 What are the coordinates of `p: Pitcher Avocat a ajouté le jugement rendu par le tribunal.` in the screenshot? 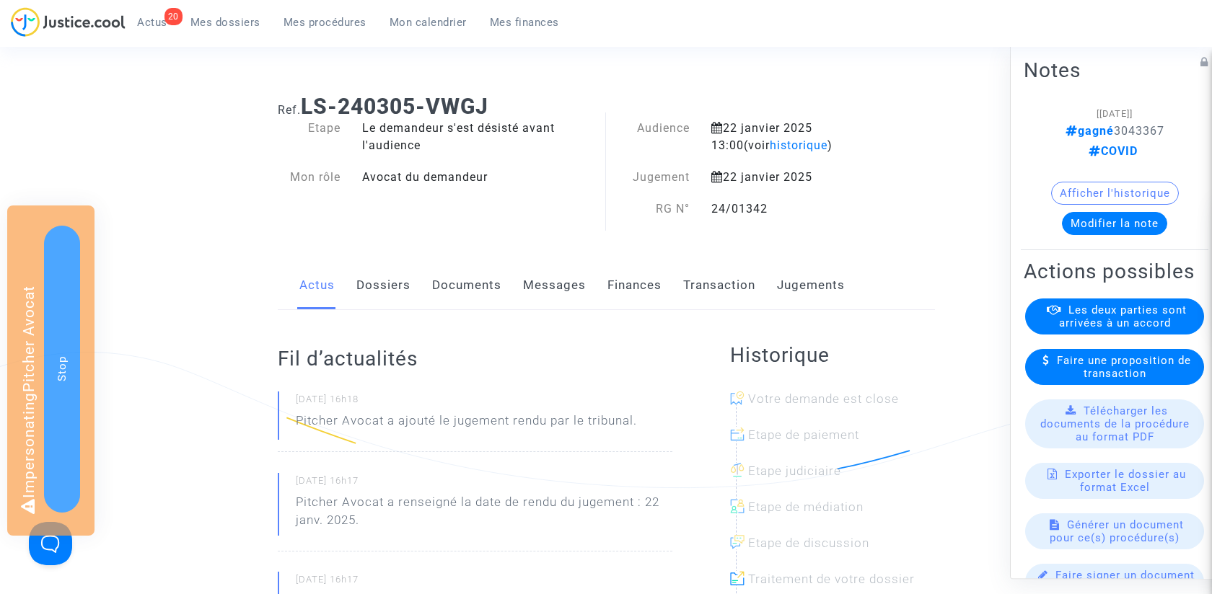 It's located at (466, 424).